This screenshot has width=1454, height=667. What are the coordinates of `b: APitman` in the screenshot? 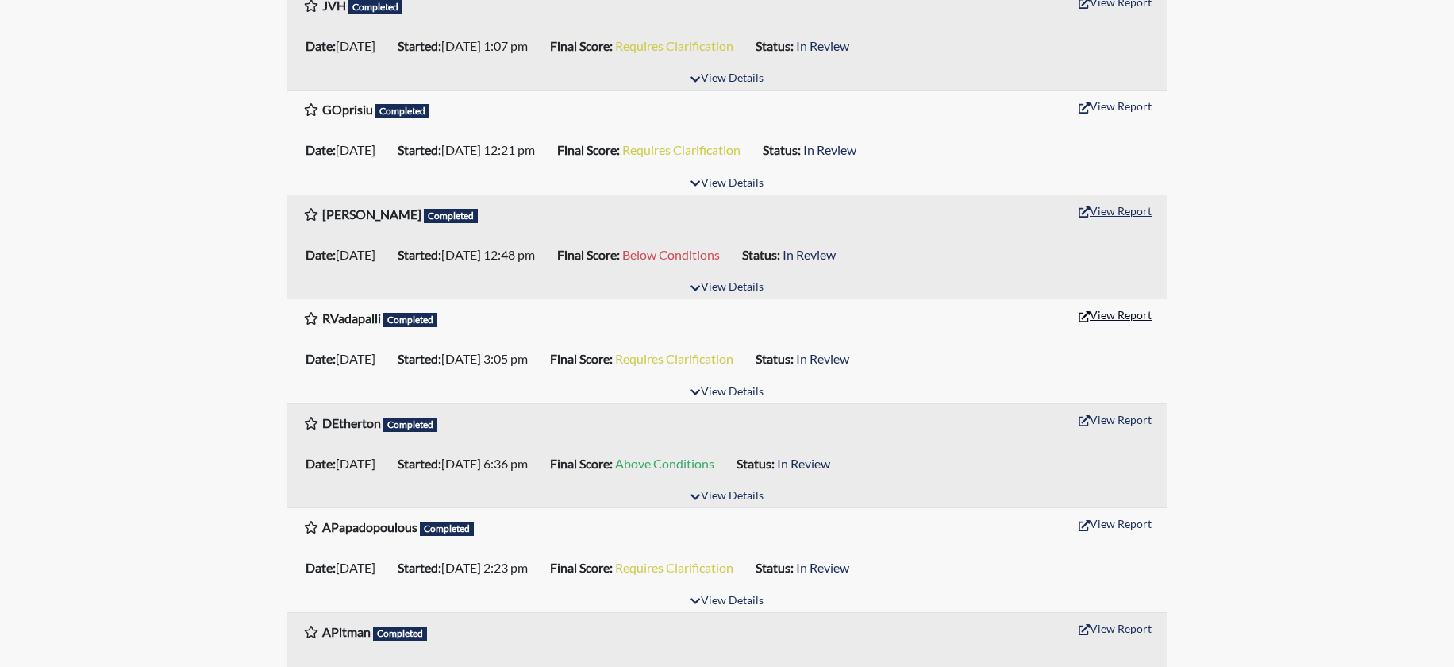 It's located at (346, 631).